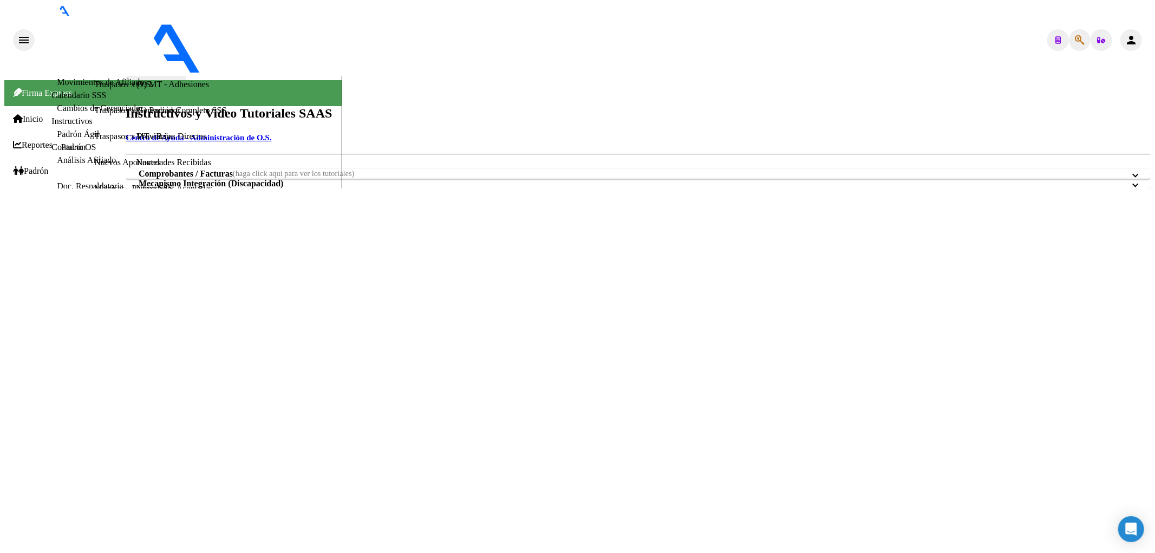 This screenshot has width=1155, height=553. What do you see at coordinates (172, 136) in the screenshot?
I see `a: MT - Bajas Directas` at bounding box center [172, 136].